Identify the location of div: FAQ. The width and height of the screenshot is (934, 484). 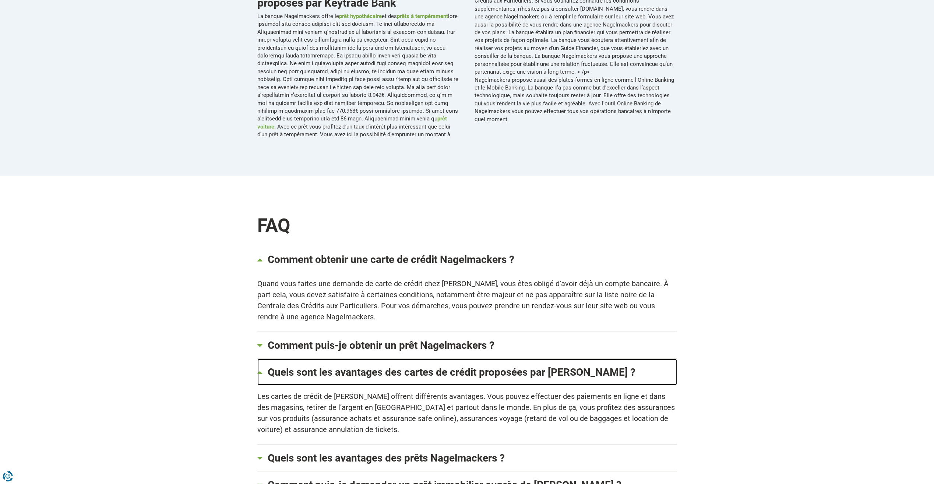
(467, 225).